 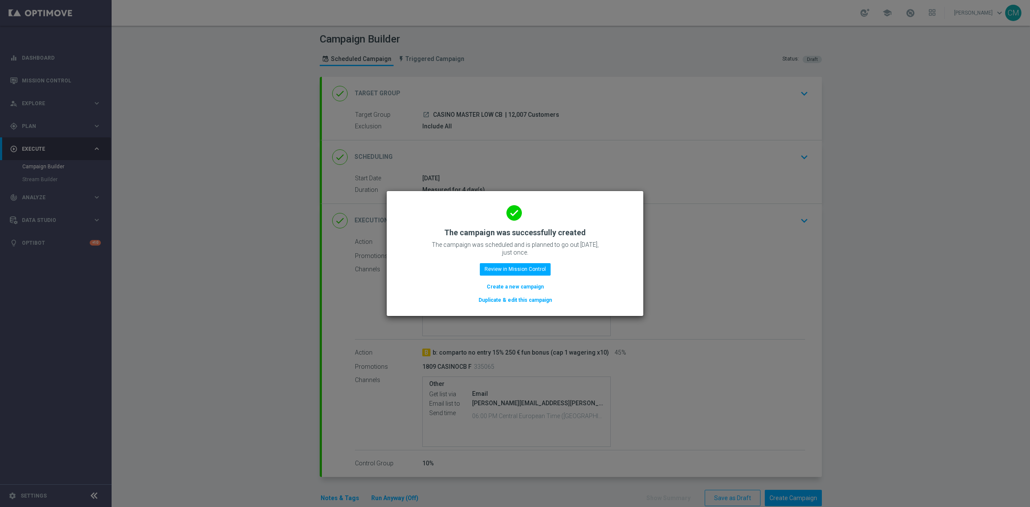 What do you see at coordinates (515, 269) in the screenshot?
I see `button: Review in Mission Control` at bounding box center [515, 269].